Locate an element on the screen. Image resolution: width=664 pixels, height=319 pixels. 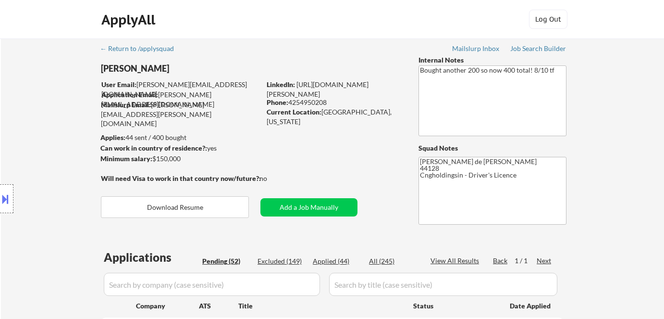
strong: Will need Visa to work in that country now/future?: is located at coordinates (181, 178).